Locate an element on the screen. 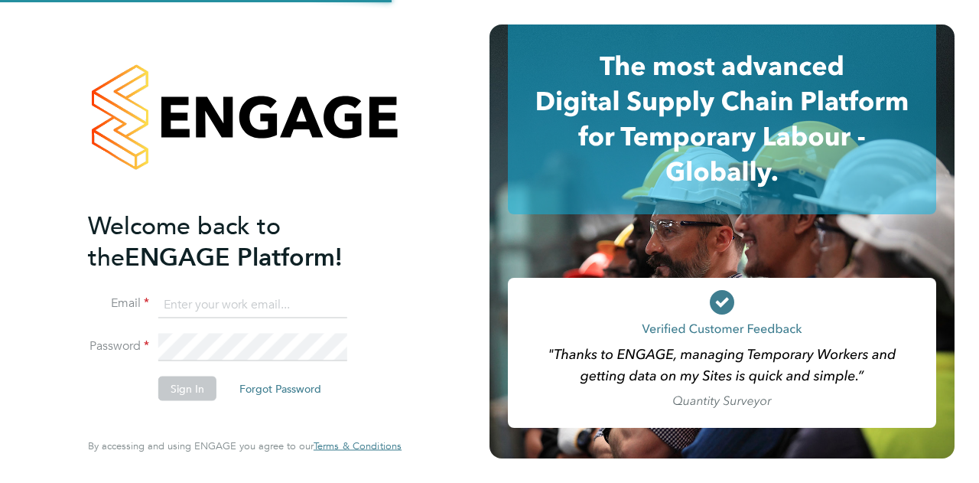  button: Sign In is located at coordinates (187, 389).